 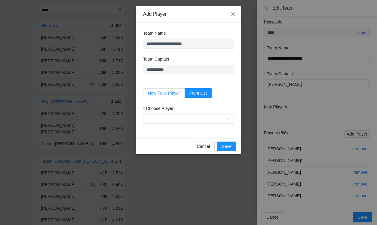 What do you see at coordinates (233, 14) in the screenshot?
I see `button: Close` at bounding box center [233, 14].